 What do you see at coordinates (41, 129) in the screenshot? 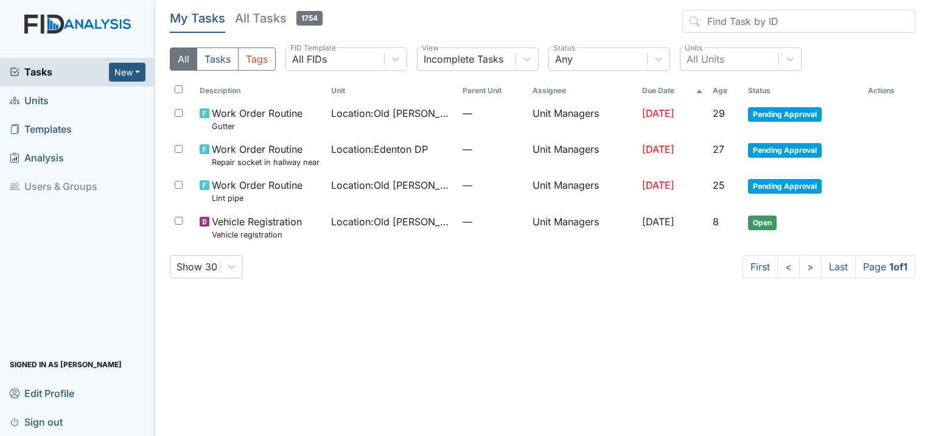
I see `span: Templates` at bounding box center [41, 129].